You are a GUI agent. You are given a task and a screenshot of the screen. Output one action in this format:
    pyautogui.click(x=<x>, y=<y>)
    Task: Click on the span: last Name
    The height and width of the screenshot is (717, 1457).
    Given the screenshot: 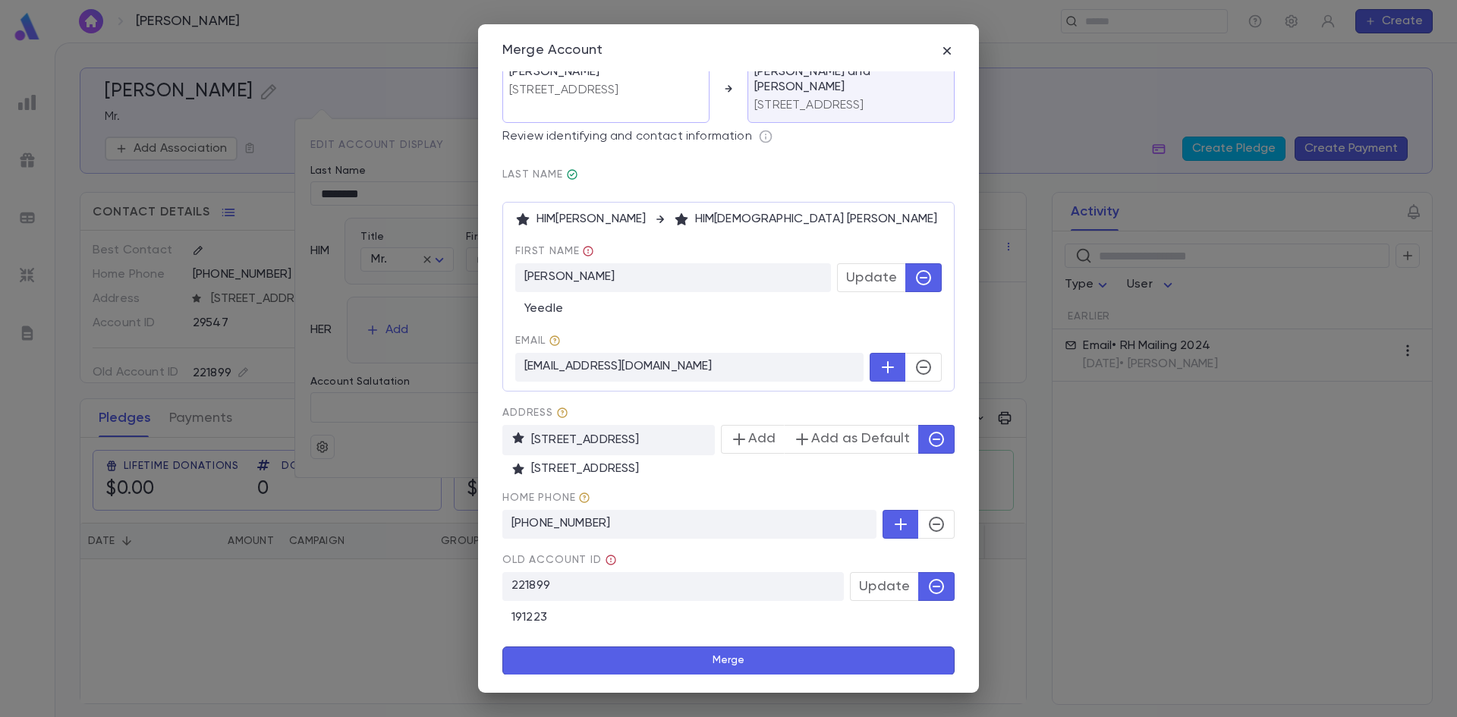 What is the action you would take?
    pyautogui.click(x=728, y=175)
    